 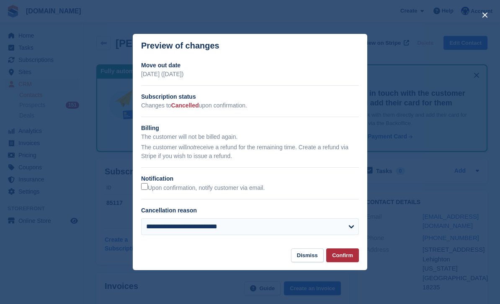 I want to click on h2: Move out date, so click(x=250, y=65).